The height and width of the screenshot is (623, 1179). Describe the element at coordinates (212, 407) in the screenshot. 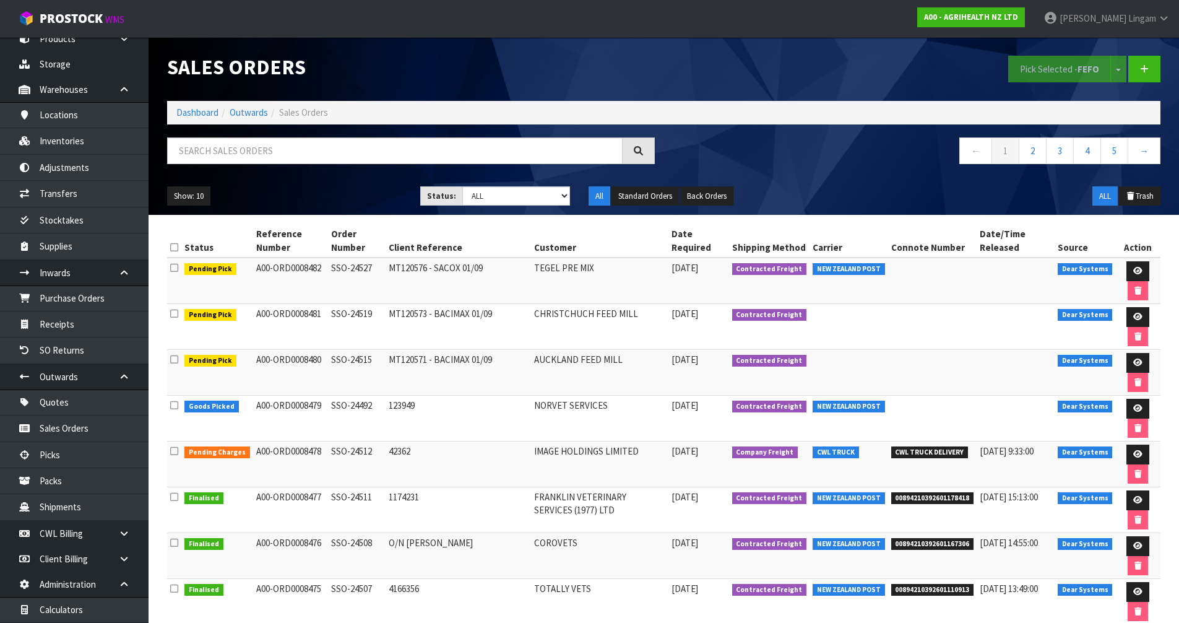

I see `span: Goods Picked` at that location.